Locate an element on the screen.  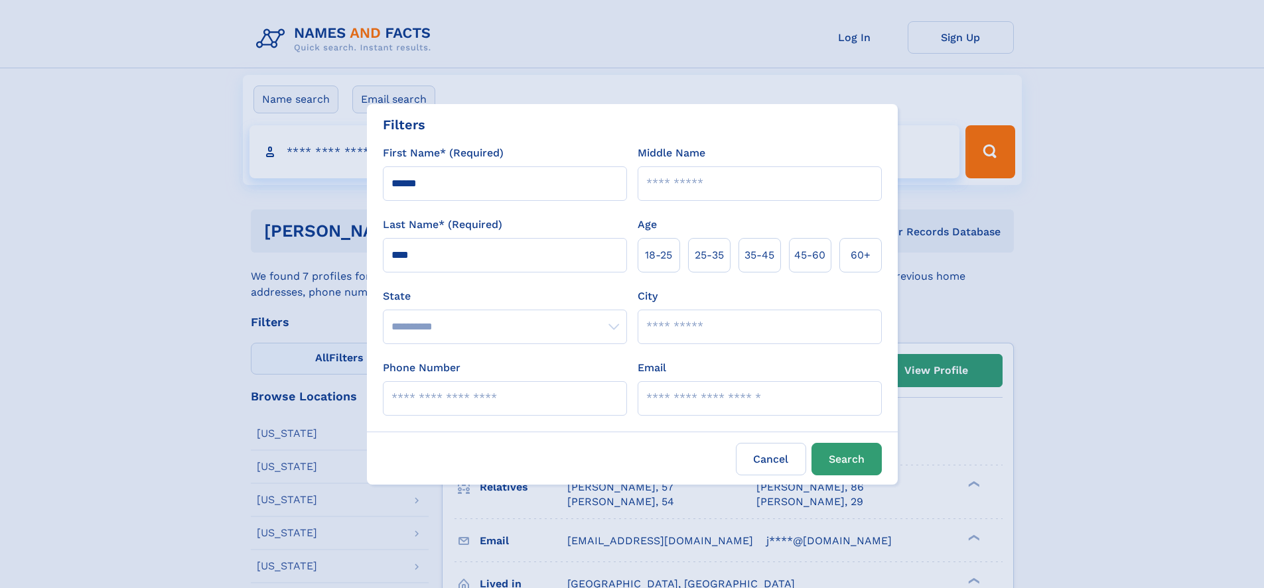
label: City is located at coordinates (648, 297).